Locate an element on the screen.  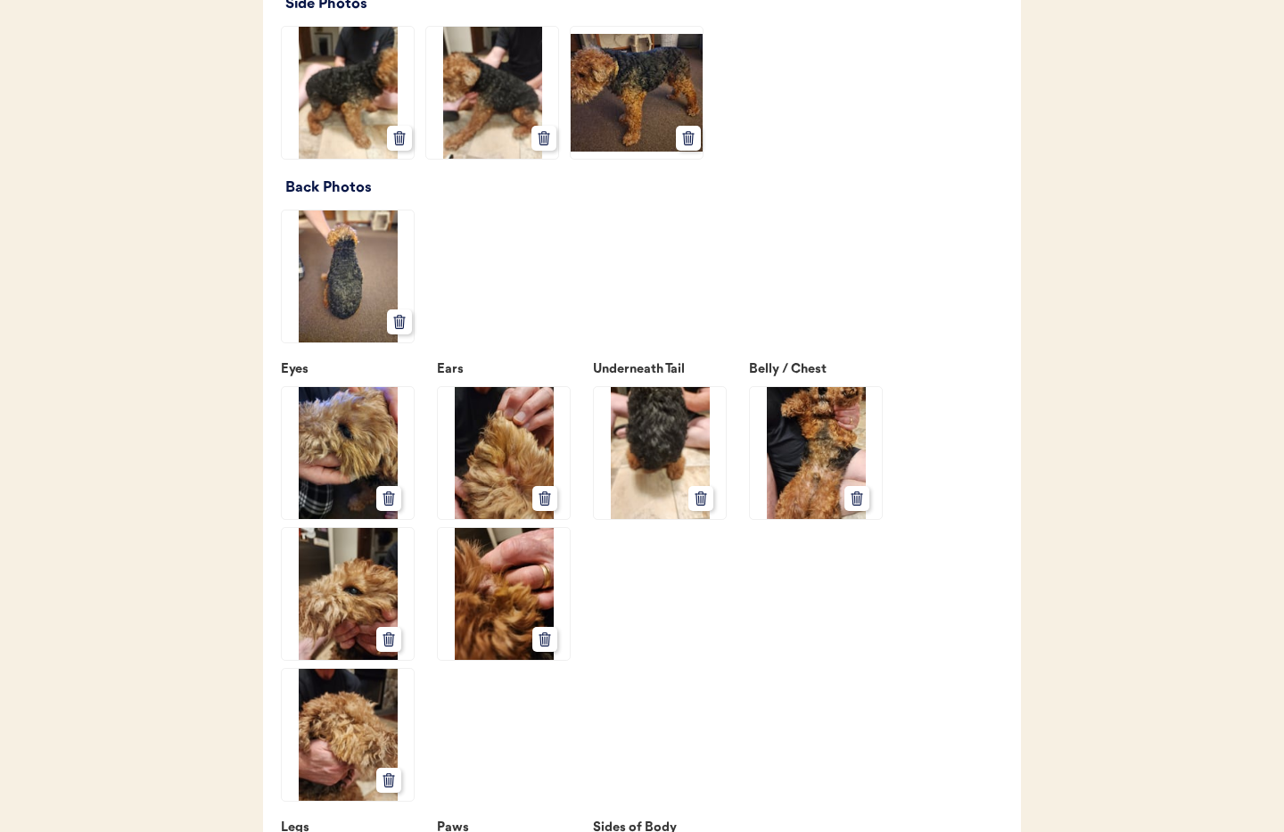
img: 1000022207.jpg is located at coordinates (348, 93).